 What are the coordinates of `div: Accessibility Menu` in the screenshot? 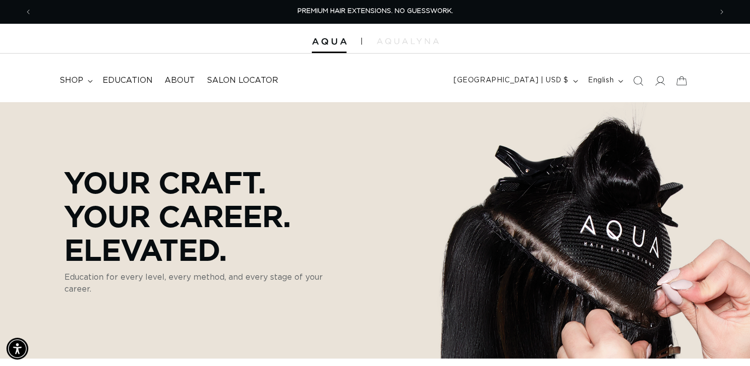 It's located at (17, 349).